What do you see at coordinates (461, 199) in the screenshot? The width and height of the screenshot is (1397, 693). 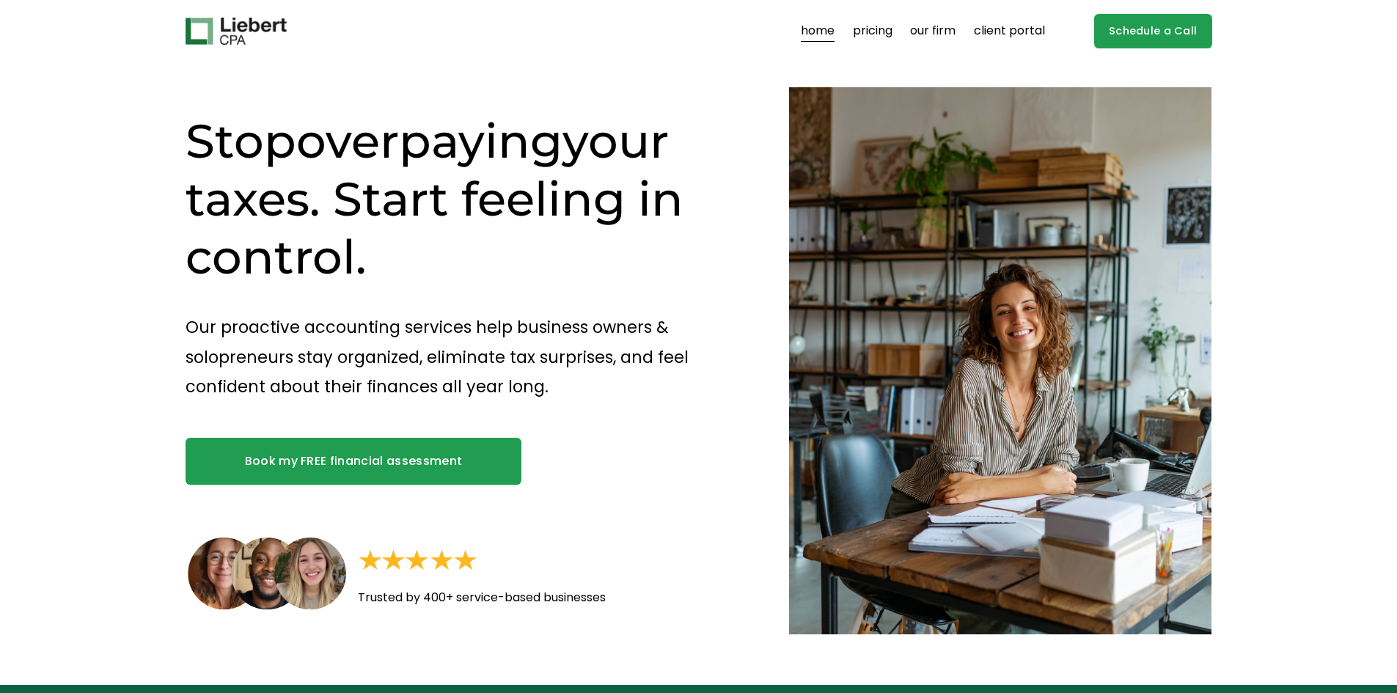 I see `h1: Stop your taxes. Start feeling in control.` at bounding box center [461, 199].